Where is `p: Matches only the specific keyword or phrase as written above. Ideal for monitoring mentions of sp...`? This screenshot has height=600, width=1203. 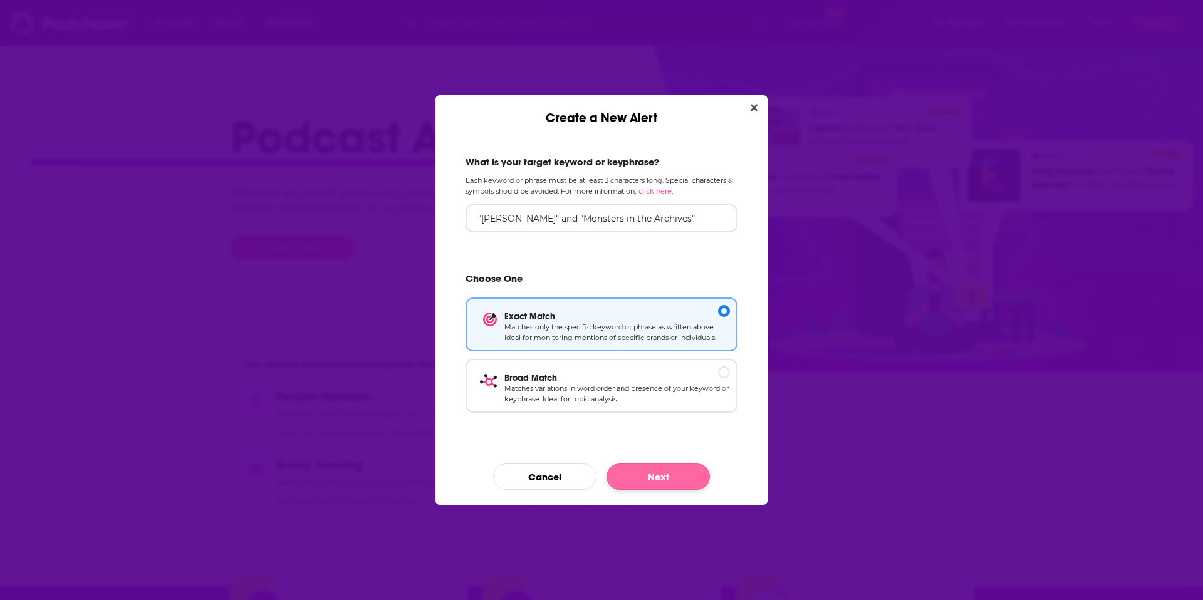 p: Matches only the specific keyword or phrase as written above. Ideal for monitoring mentions of sp... is located at coordinates (617, 333).